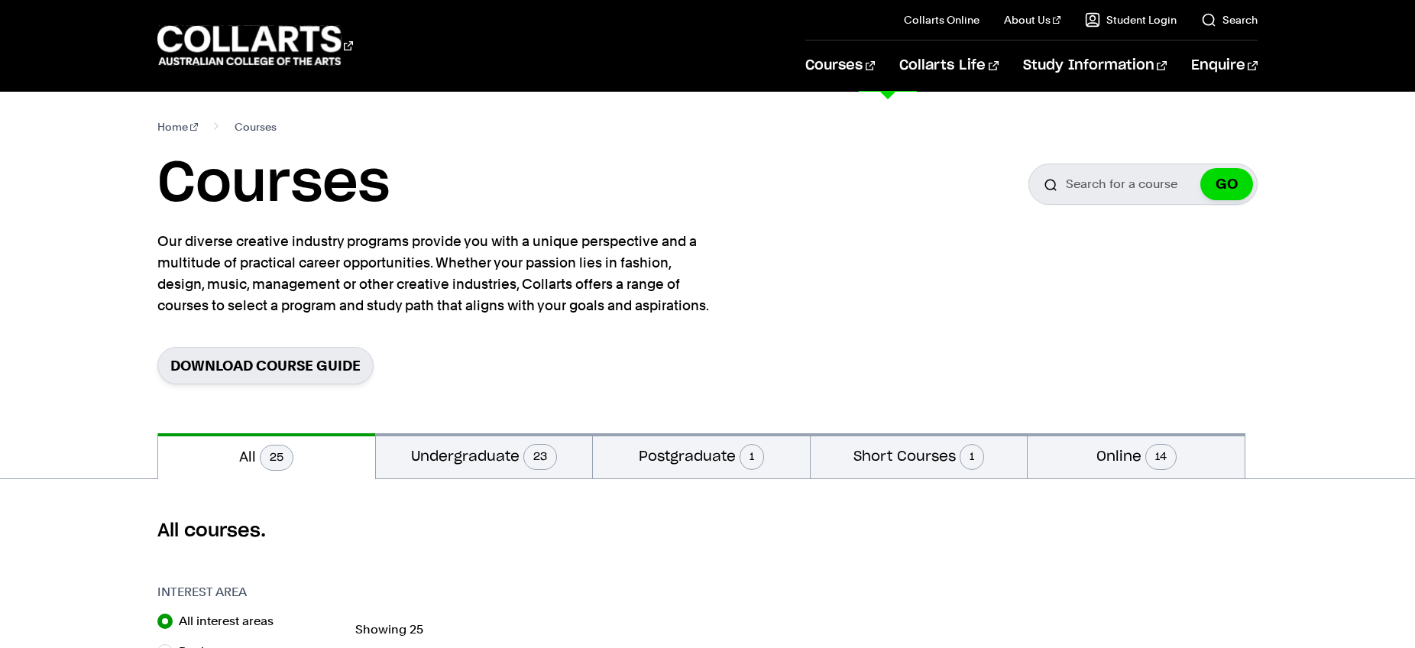  What do you see at coordinates (701, 455) in the screenshot?
I see `button: Postgraduate1` at bounding box center [701, 455].